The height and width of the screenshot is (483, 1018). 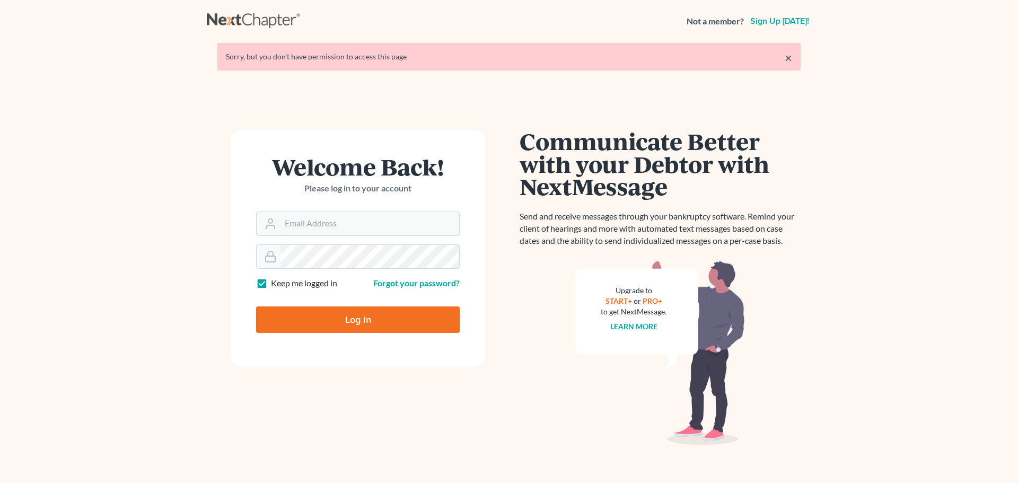 What do you see at coordinates (416, 283) in the screenshot?
I see `a: Forgot your password?` at bounding box center [416, 283].